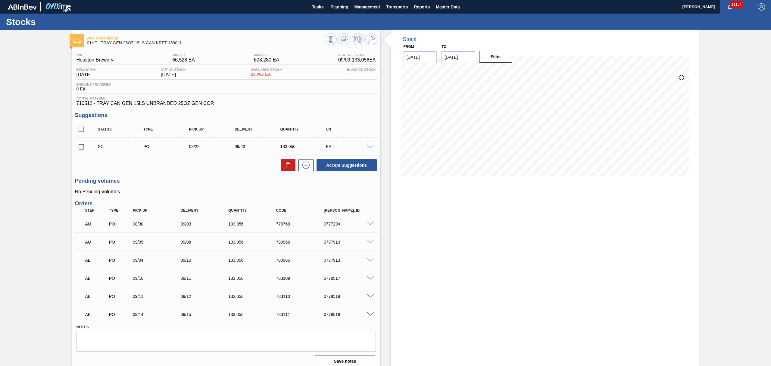  Describe the element at coordinates (183, 55) in the screenshot. I see `span: MIN S.P.` at that location.